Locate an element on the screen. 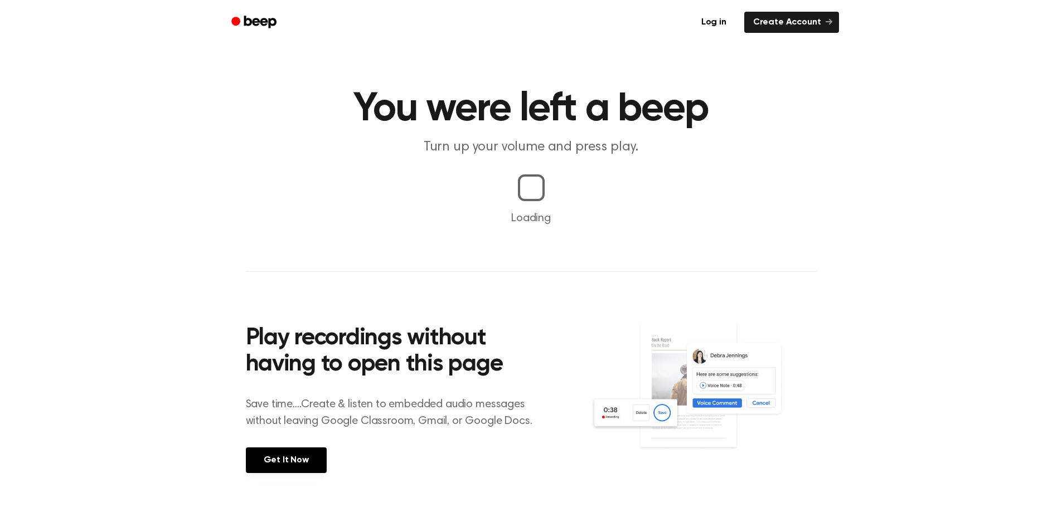 This screenshot has height=512, width=1062. h2: Play recordings without having to open this page is located at coordinates (396, 352).